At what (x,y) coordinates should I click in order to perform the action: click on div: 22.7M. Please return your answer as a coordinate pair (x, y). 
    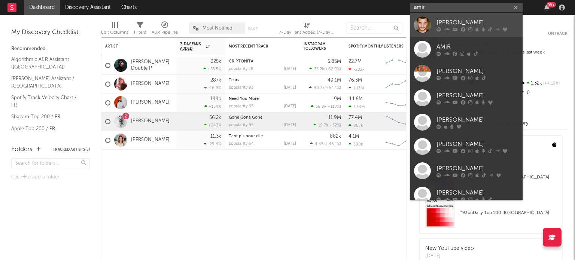
    Looking at the image, I should click on (355, 61).